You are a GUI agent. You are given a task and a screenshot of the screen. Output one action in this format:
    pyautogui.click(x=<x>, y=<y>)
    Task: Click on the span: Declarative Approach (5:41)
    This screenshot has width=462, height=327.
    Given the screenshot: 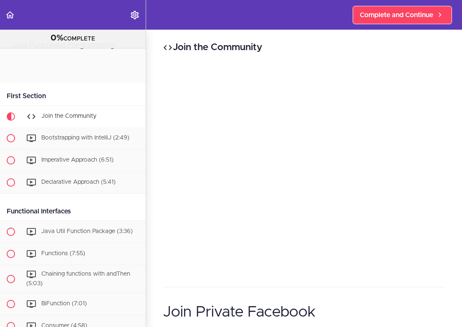 What is the action you would take?
    pyautogui.click(x=78, y=182)
    